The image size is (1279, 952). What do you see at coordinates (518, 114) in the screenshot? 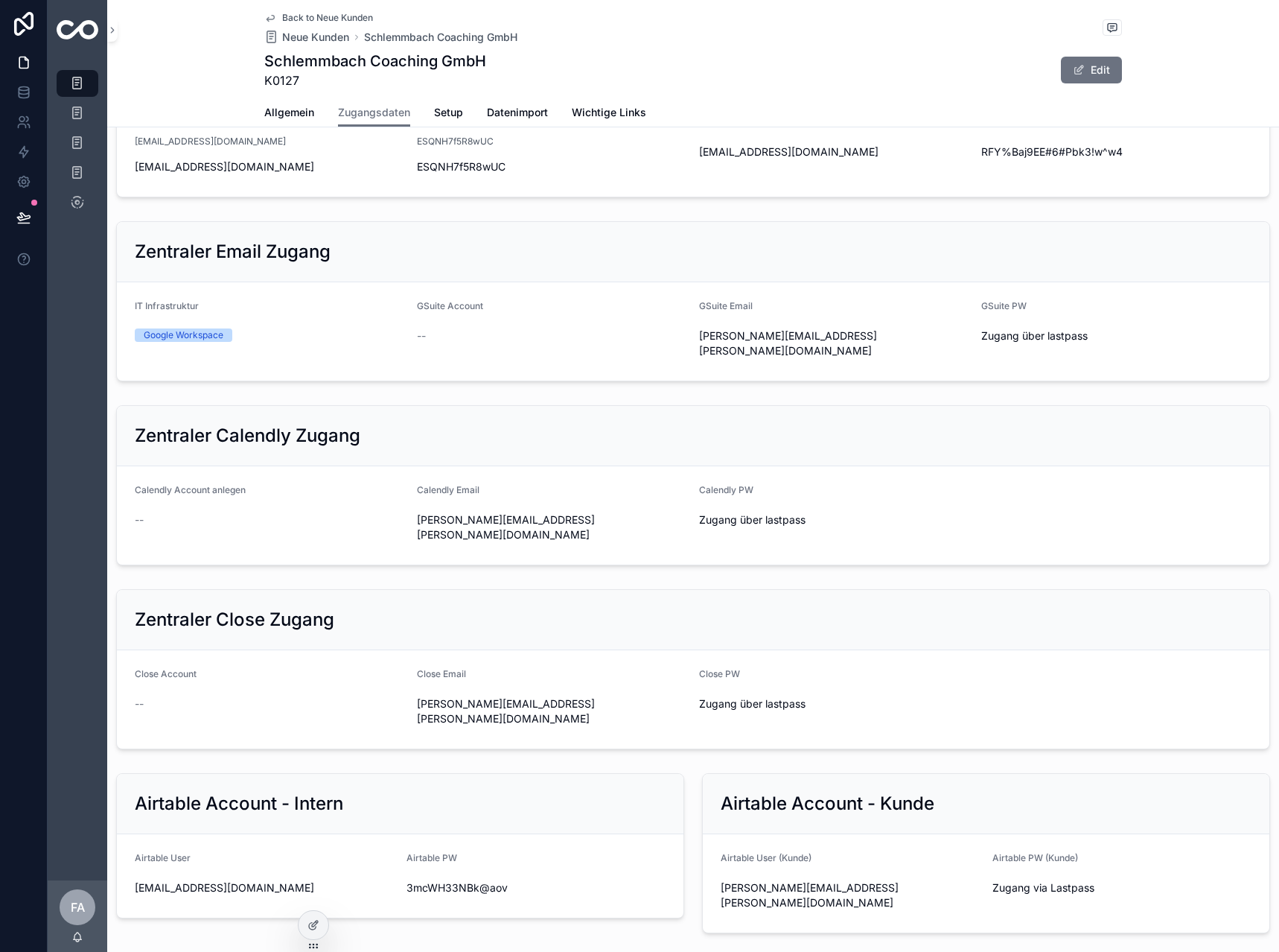
I see `a: Datenimport` at bounding box center [518, 114].